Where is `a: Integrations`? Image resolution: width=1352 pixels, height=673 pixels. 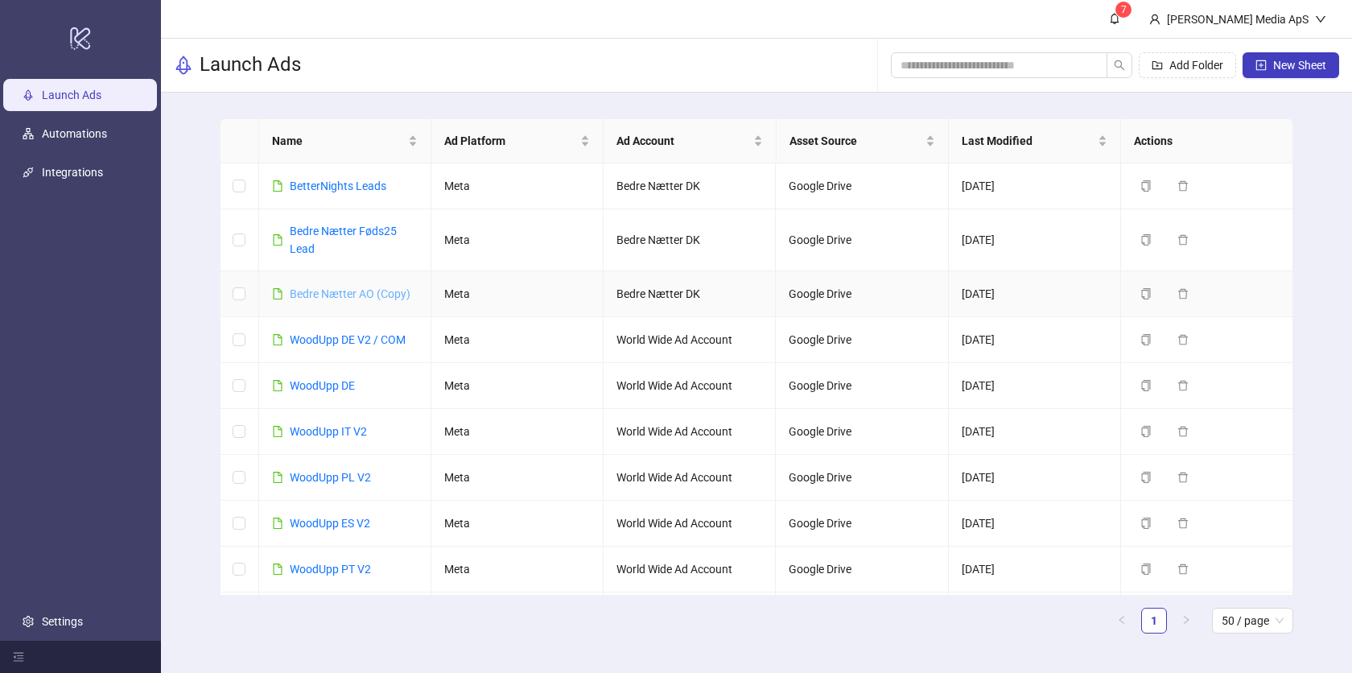
a: Integrations is located at coordinates (72, 172).